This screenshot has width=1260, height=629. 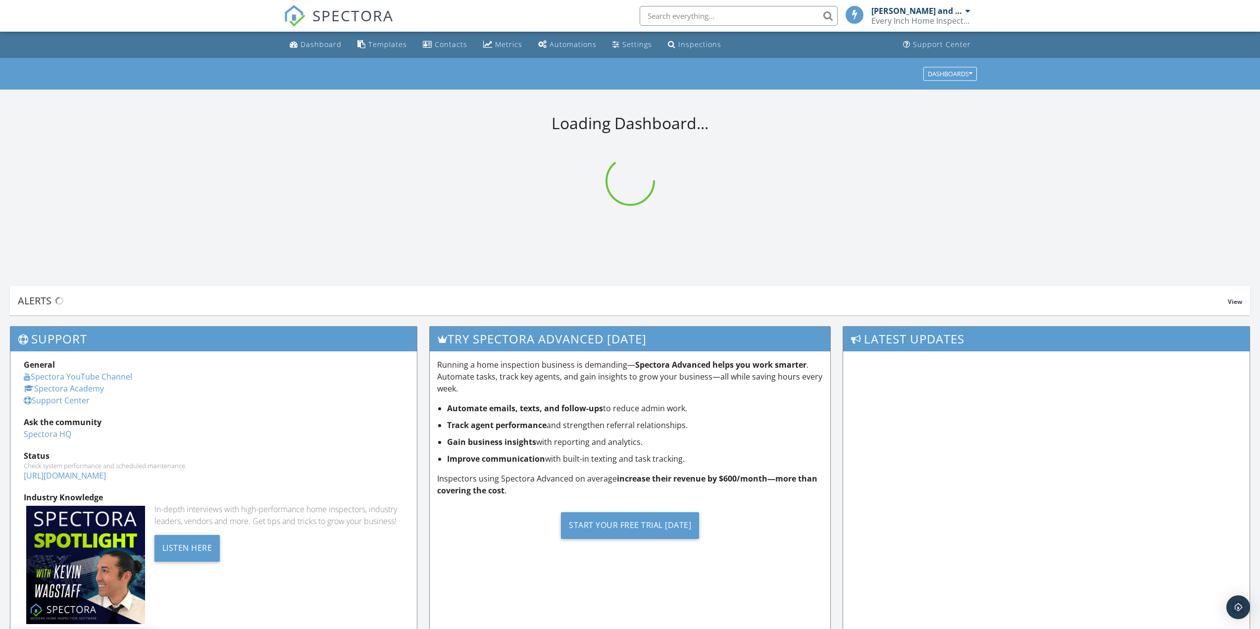 What do you see at coordinates (321, 44) in the screenshot?
I see `div: Dashboard` at bounding box center [321, 44].